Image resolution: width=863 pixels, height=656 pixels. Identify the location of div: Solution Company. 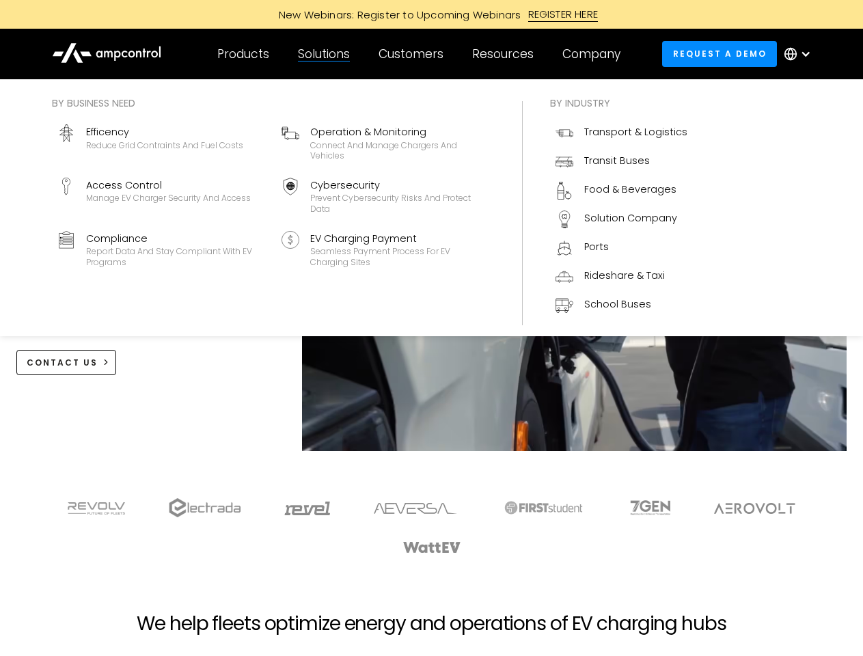
(631, 218).